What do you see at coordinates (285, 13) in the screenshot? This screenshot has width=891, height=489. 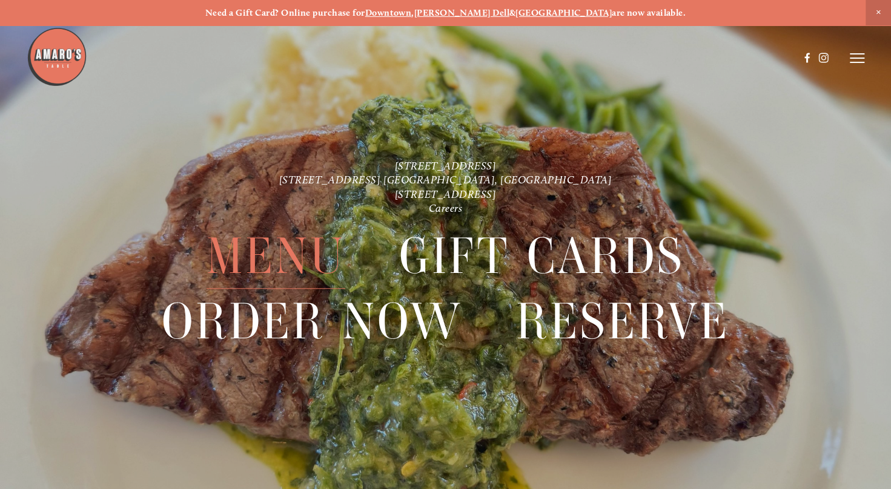 I see `strong: Need a Gift Card? Online purchase for` at bounding box center [285, 13].